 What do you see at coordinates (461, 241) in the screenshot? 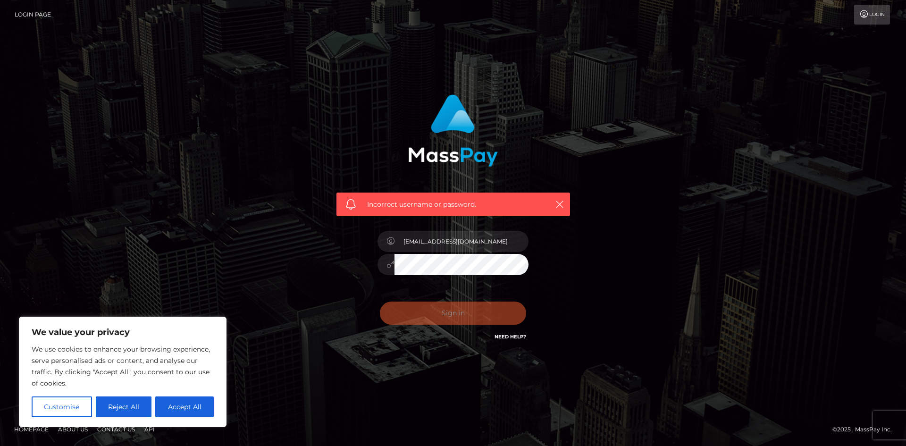
I see `input: Username...` at bounding box center [461, 241].